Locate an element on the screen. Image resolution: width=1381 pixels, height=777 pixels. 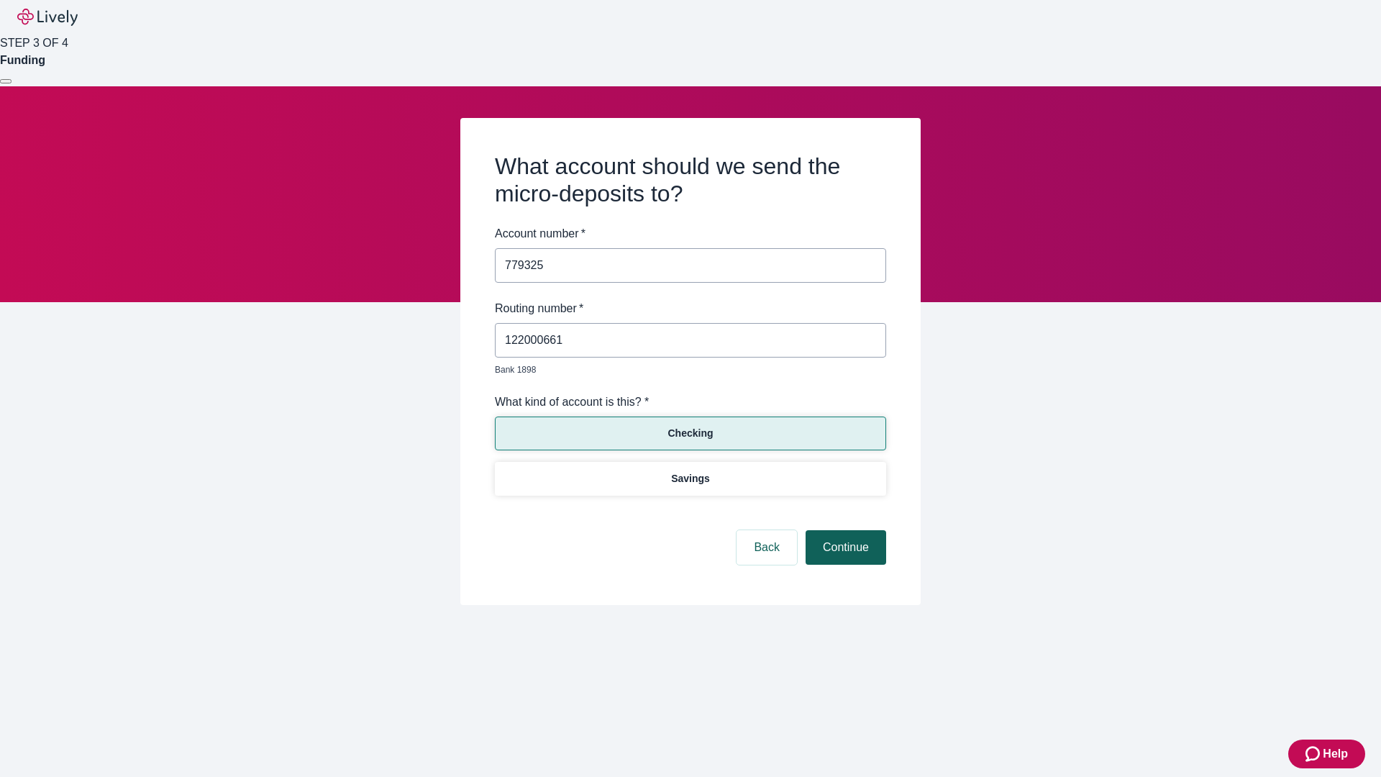
button: Checking is located at coordinates (691, 433).